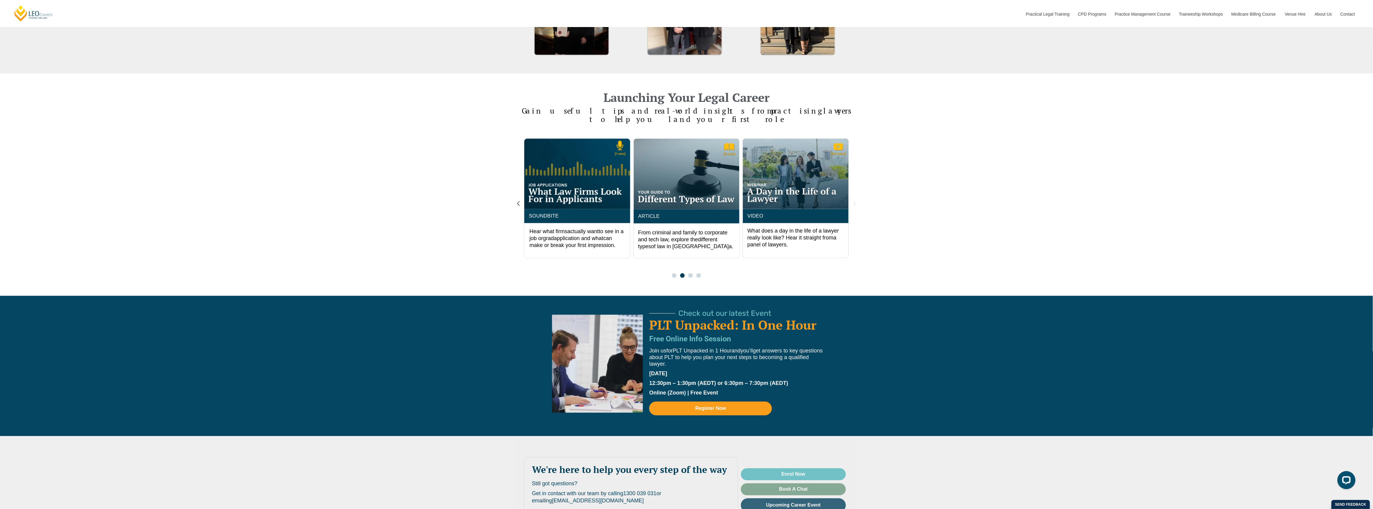  Describe the element at coordinates (745, 351) in the screenshot. I see `span: you’` at that location.